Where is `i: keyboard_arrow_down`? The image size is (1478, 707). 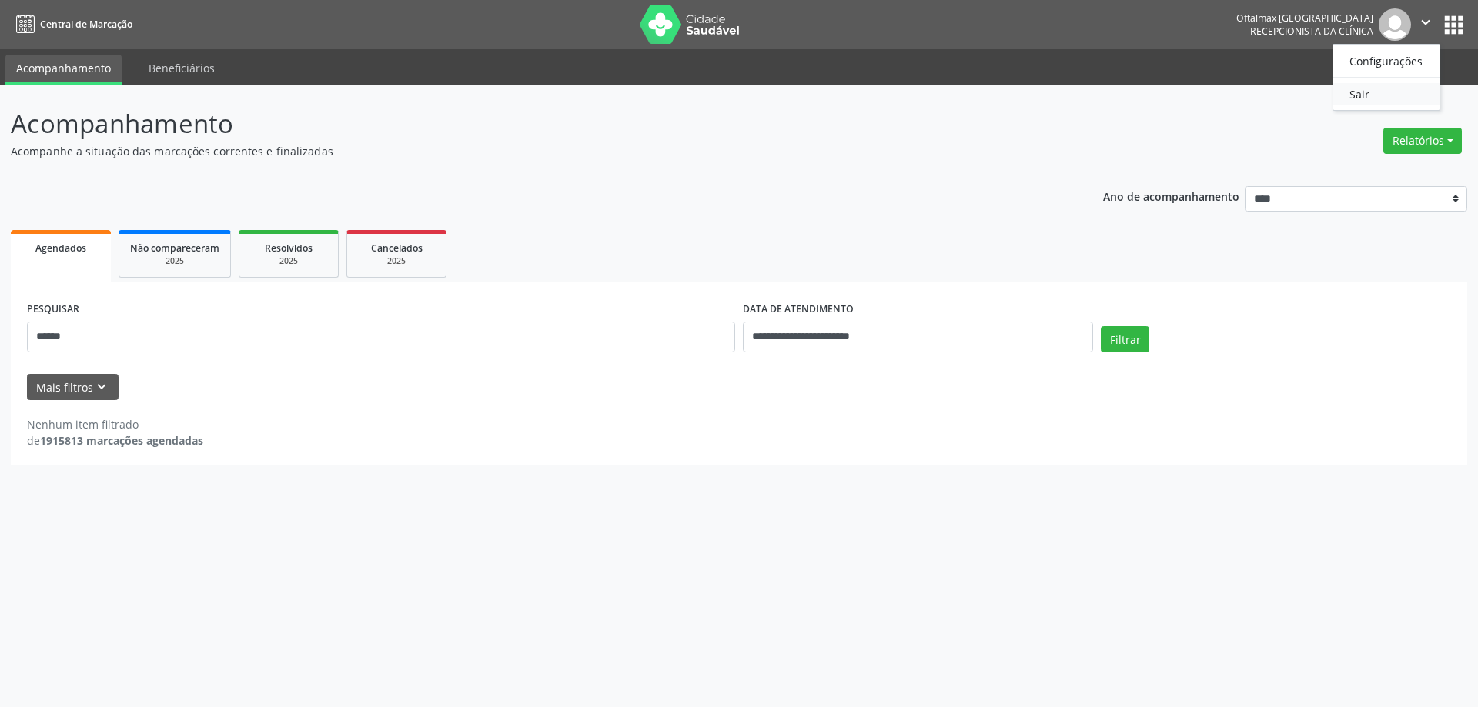 i: keyboard_arrow_down is located at coordinates (102, 387).